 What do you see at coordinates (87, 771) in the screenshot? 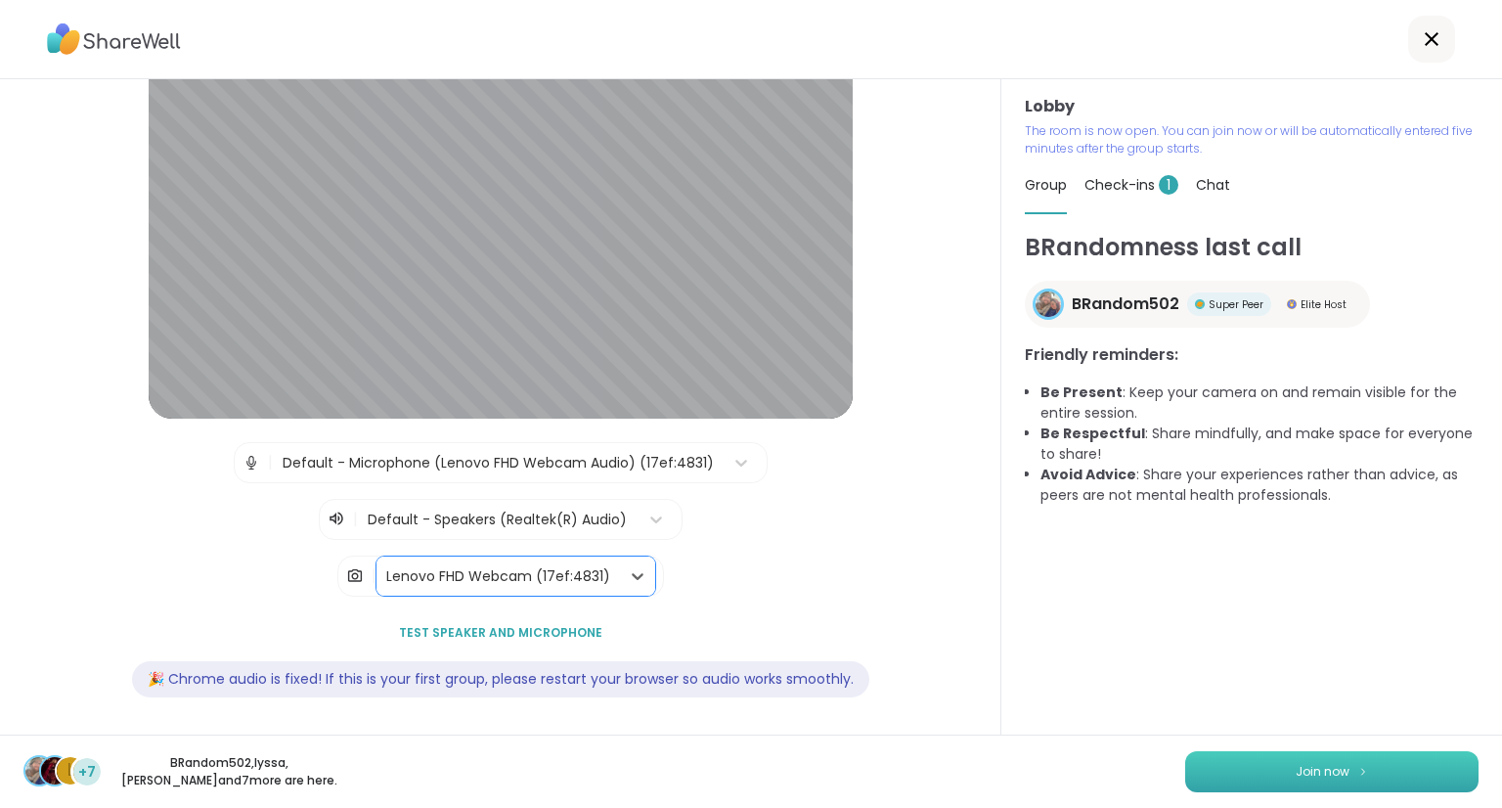
I see `span: +7` at bounding box center [87, 771].